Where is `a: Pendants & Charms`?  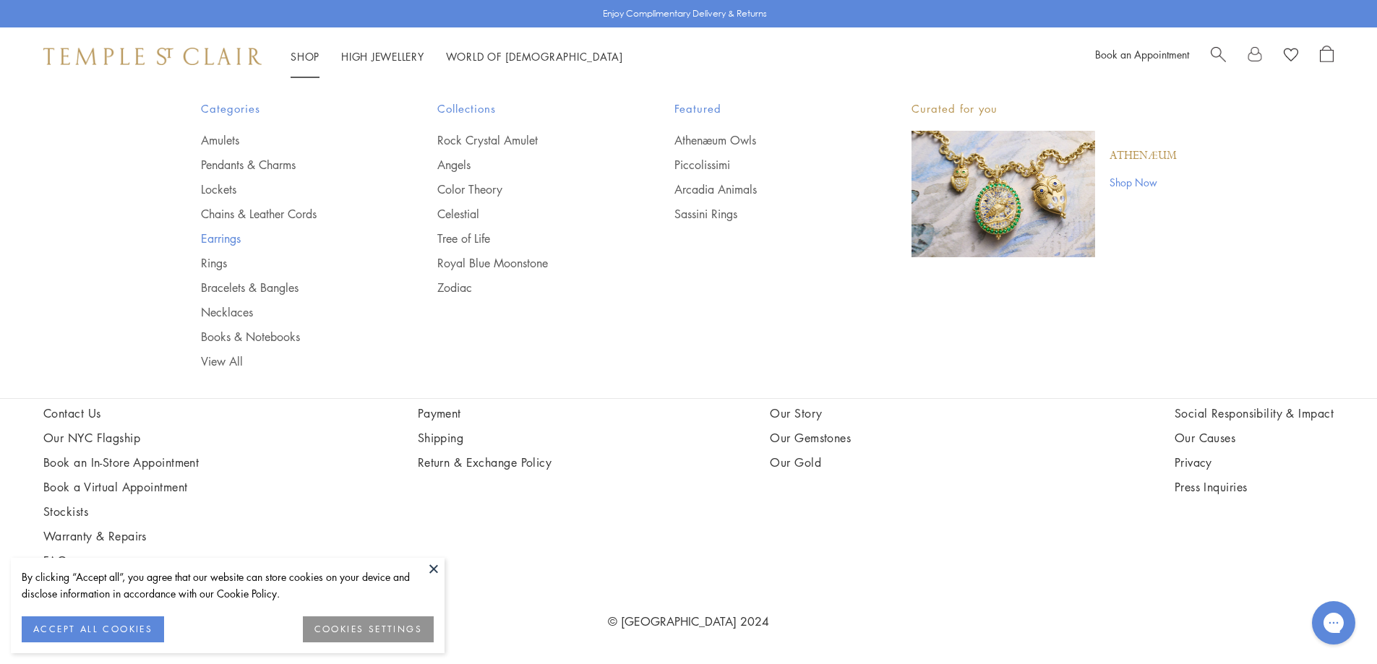 a: Pendants & Charms is located at coordinates (291, 165).